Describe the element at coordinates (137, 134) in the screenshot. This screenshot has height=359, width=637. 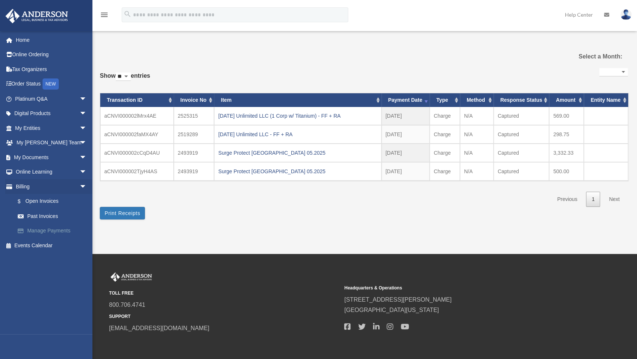
I see `td: aCNVI000002faMX4AY` at that location.